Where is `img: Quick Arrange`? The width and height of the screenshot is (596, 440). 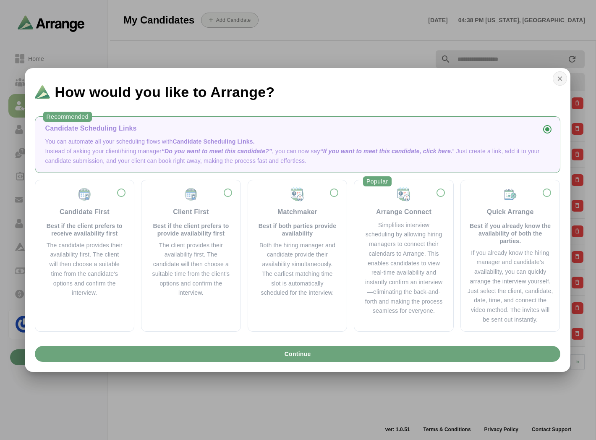
img: Quick Arrange is located at coordinates (511, 194).